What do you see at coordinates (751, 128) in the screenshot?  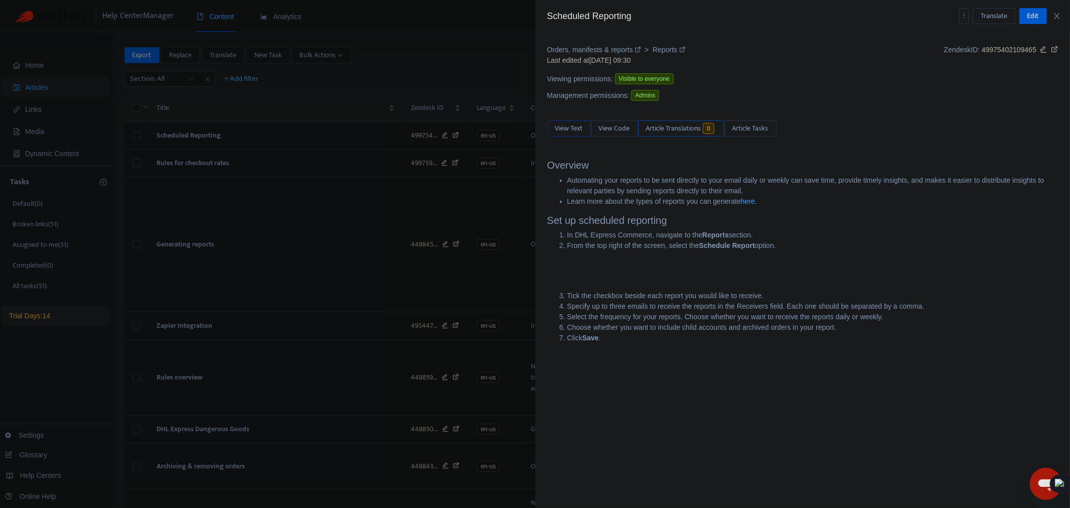 I see `button: Article Tasks` at bounding box center [751, 128].